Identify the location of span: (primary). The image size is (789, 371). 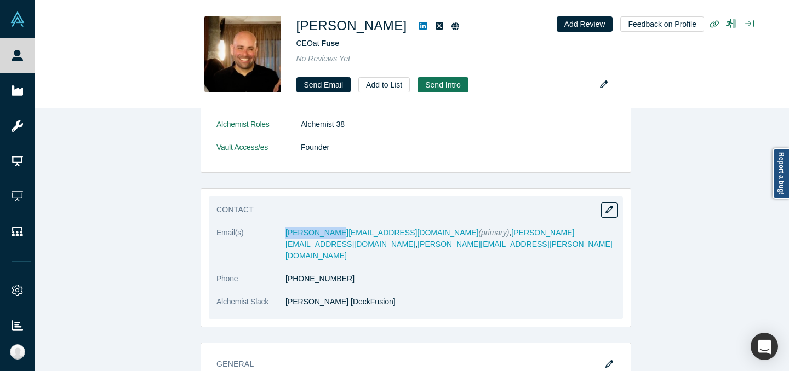
(493, 233).